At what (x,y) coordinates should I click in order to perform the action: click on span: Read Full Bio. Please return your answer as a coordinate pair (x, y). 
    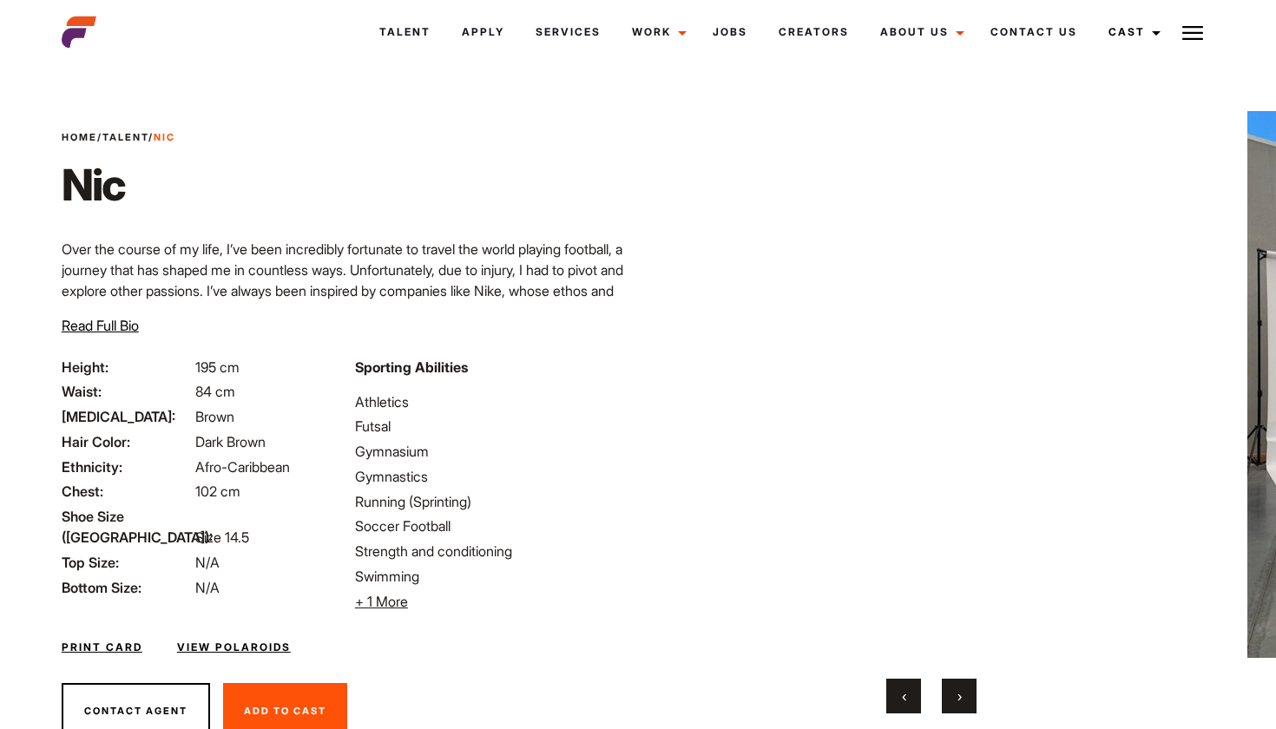
    Looking at the image, I should click on (100, 326).